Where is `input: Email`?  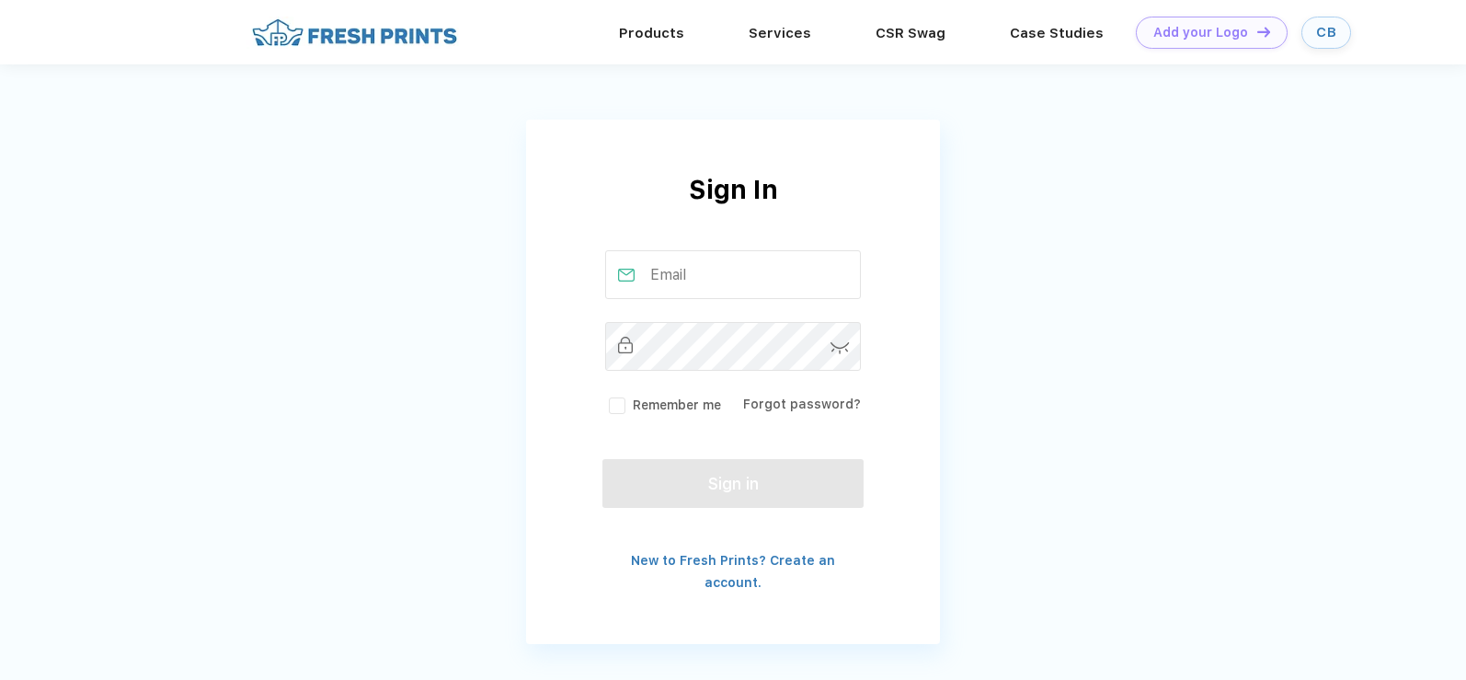 input: Email is located at coordinates (733, 274).